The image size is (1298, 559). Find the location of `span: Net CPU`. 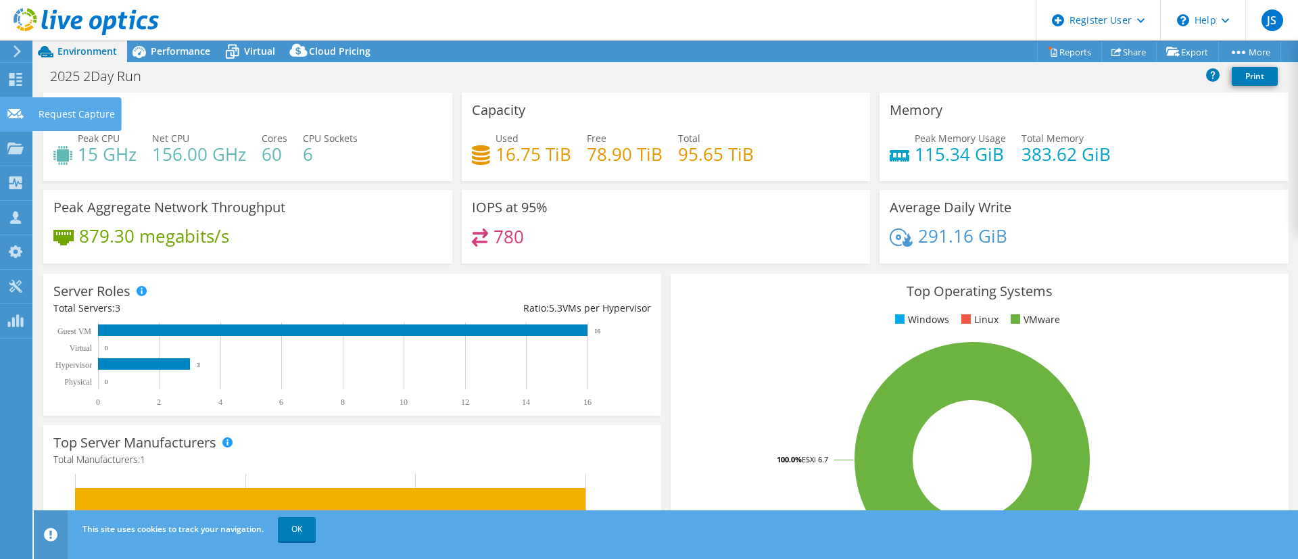

span: Net CPU is located at coordinates (170, 138).